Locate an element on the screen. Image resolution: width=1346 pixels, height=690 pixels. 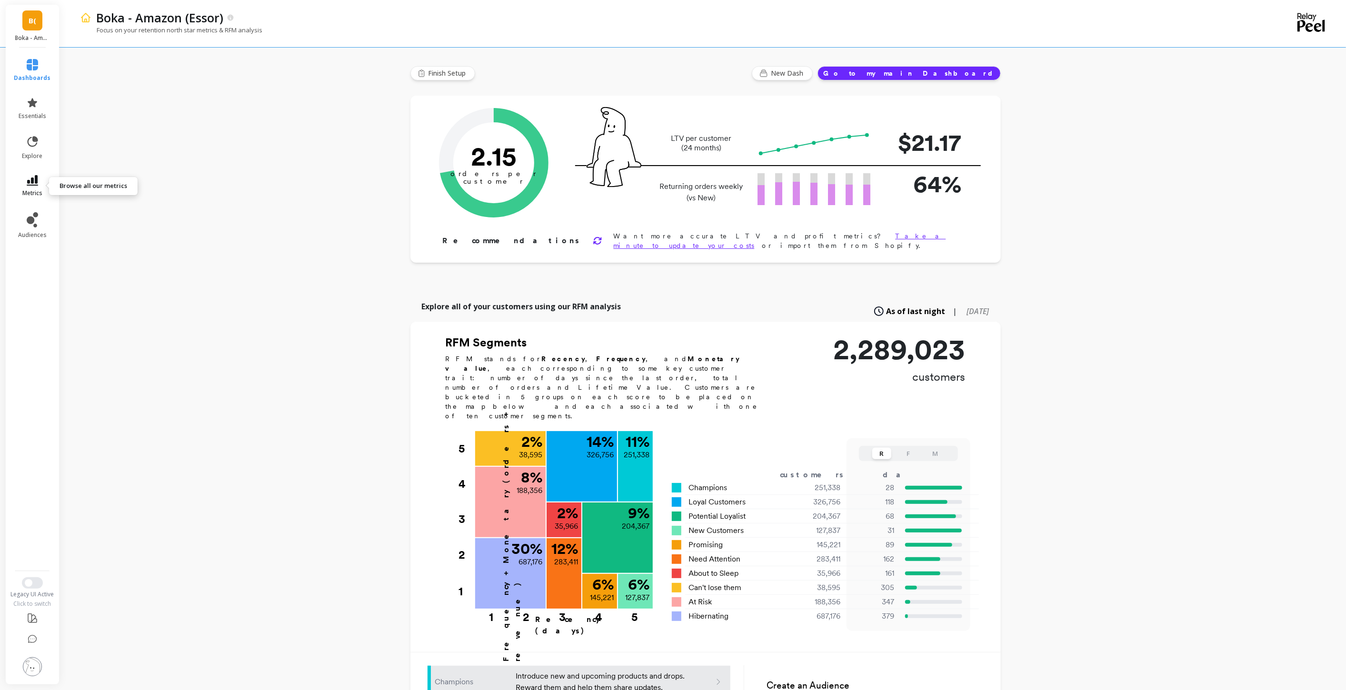
p: 347 is located at coordinates (874, 602).